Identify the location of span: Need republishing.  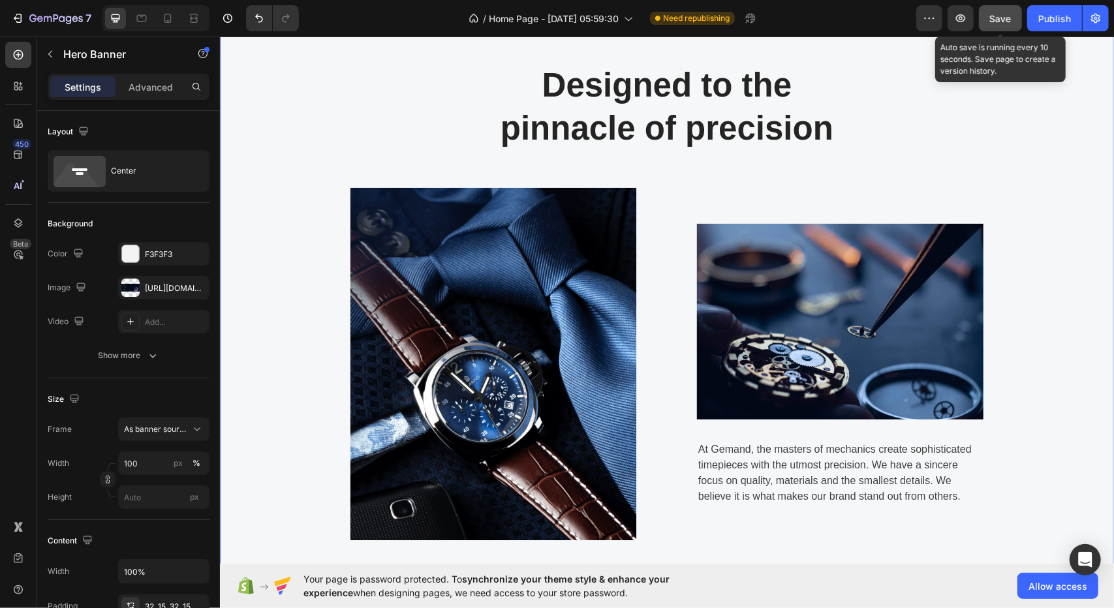
(696, 18).